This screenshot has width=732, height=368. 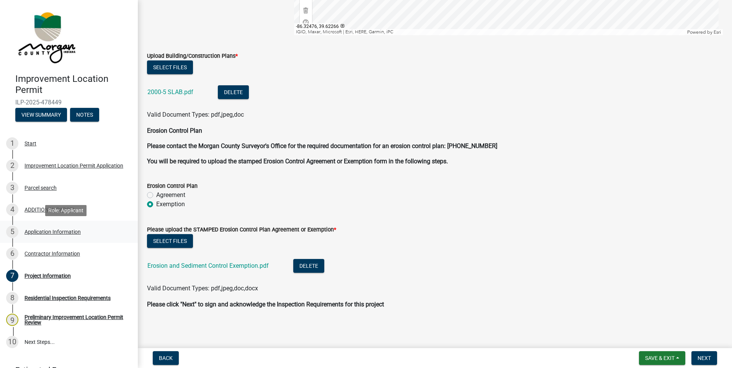 I want to click on strong: Please click "Next" to sign and acknowledge the Inspection Requirements for this project, so click(x=265, y=304).